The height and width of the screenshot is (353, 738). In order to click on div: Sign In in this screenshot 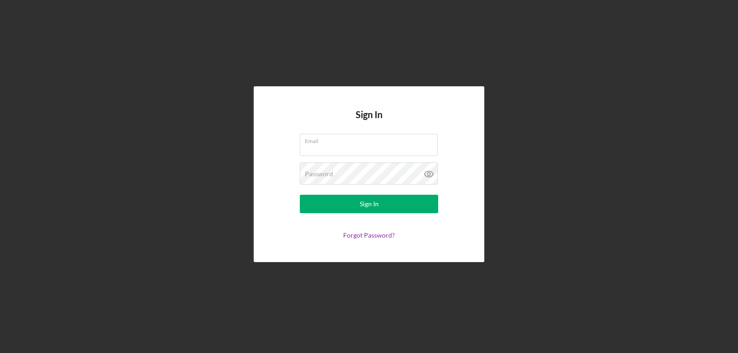, I will do `click(369, 204)`.